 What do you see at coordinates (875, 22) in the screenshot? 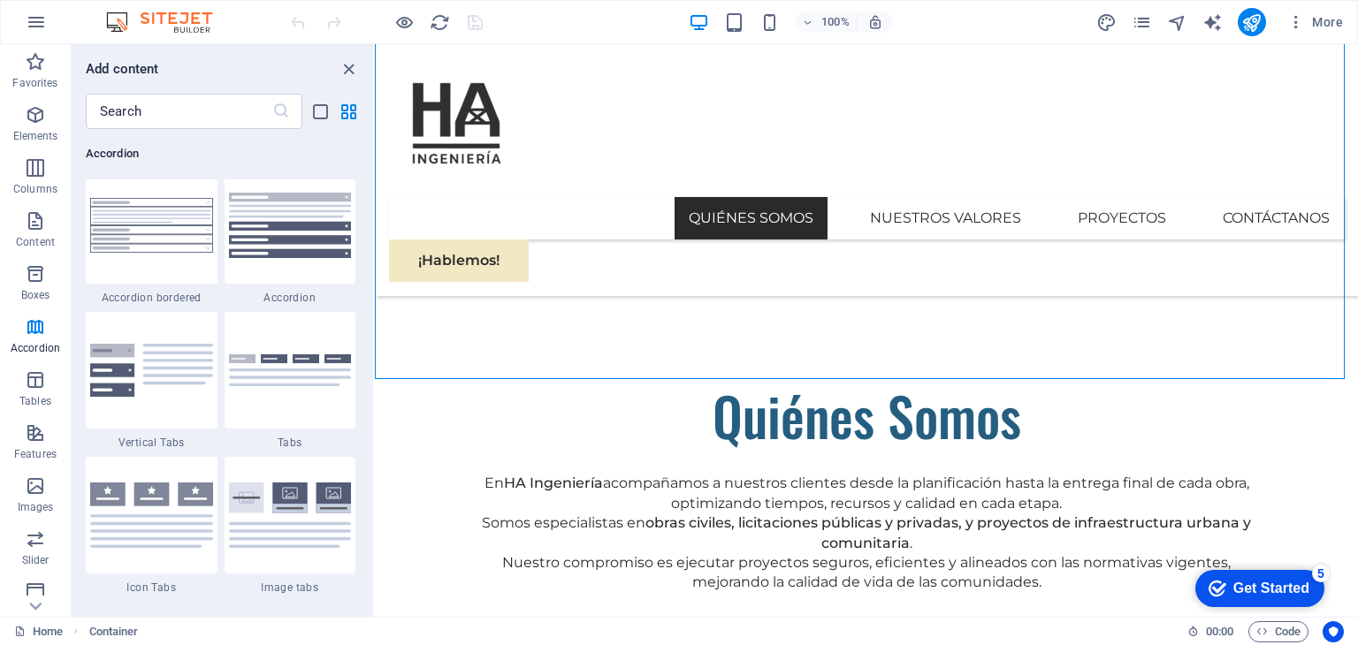
I see `i: On resize automatically adjust zoom level to fit chosen device.` at bounding box center [875, 22].